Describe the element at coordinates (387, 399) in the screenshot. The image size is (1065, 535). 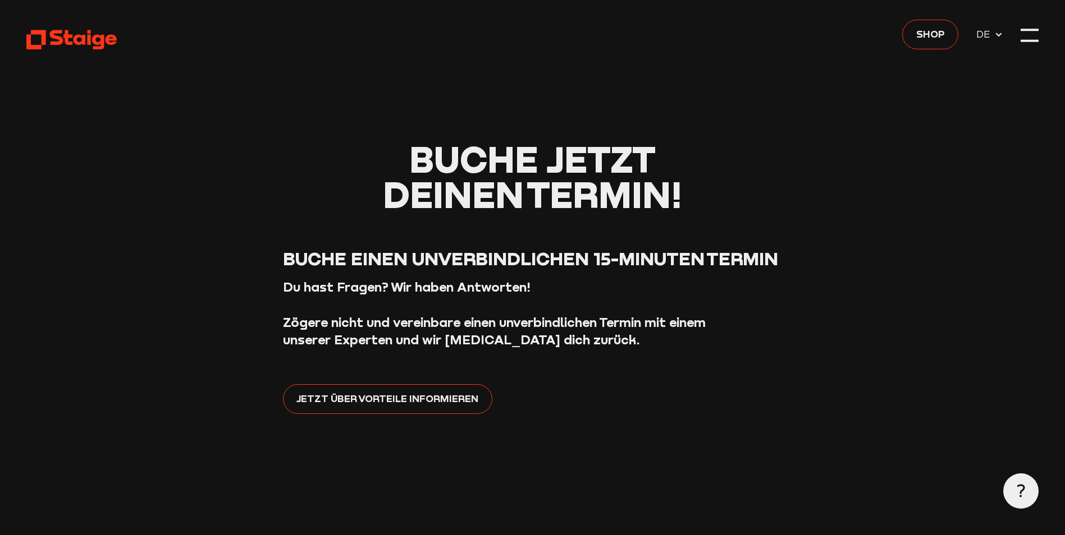
I see `span: Jetzt über Vorteile informieren` at that location.